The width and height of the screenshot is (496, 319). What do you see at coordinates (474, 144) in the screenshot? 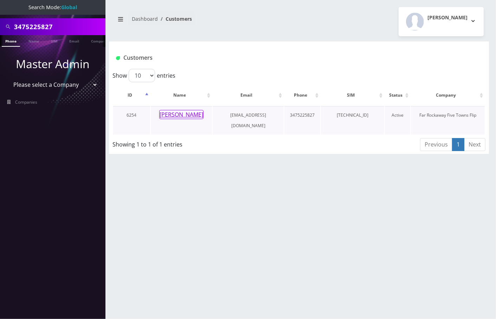
I see `a: Next` at bounding box center [474, 144].